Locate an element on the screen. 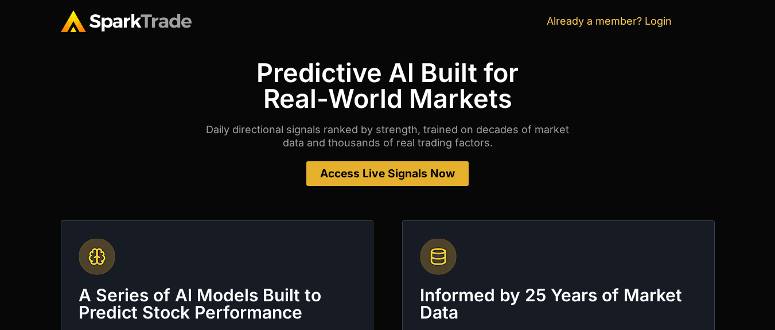 This screenshot has height=330, width=775. a: Already a member? Login is located at coordinates (609, 21).